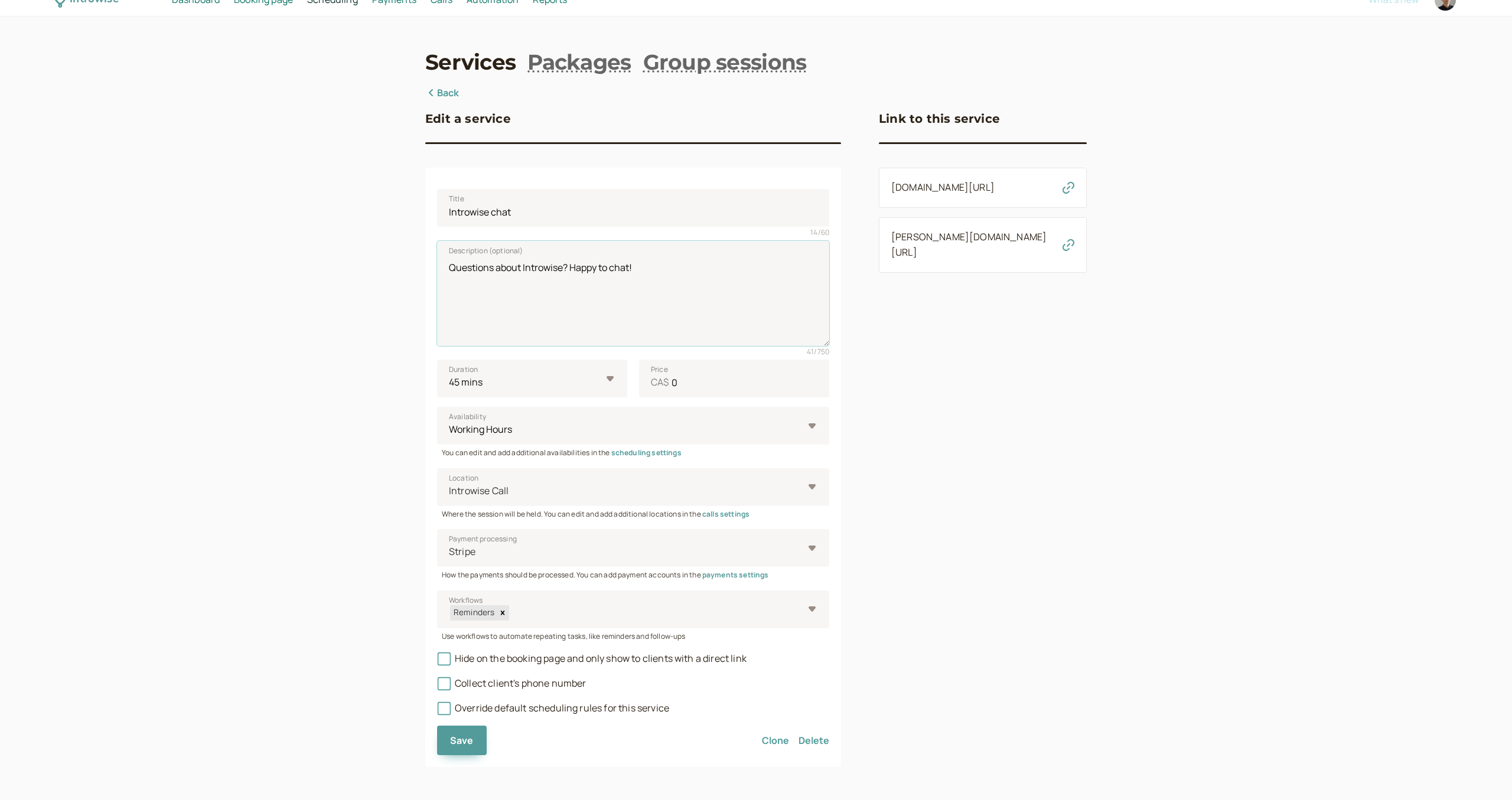  What do you see at coordinates (449, 551) in the screenshot?
I see `input: Payment processingStripe` at bounding box center [449, 551].